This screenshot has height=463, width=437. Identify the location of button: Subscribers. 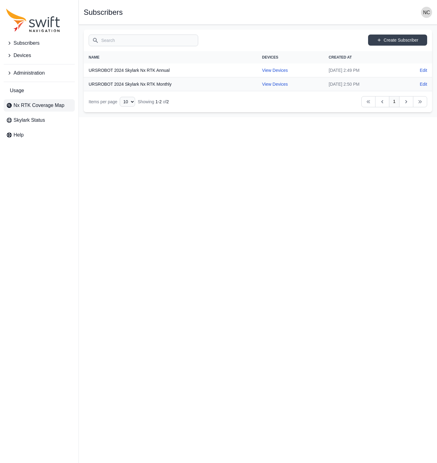
(39, 43).